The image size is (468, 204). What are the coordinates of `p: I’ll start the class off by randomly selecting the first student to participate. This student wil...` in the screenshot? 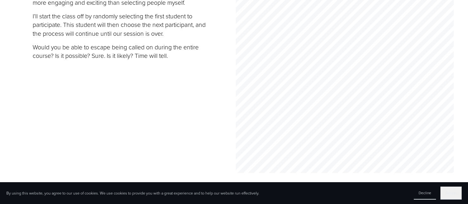 It's located at (123, 25).